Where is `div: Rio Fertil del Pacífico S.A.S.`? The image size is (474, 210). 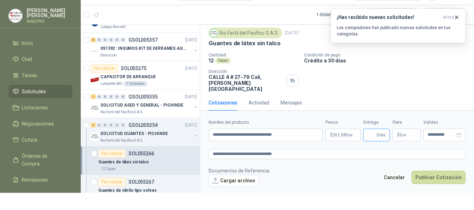
div: Rio Fertil del Pacífico S.A.S. is located at coordinates (245, 33).